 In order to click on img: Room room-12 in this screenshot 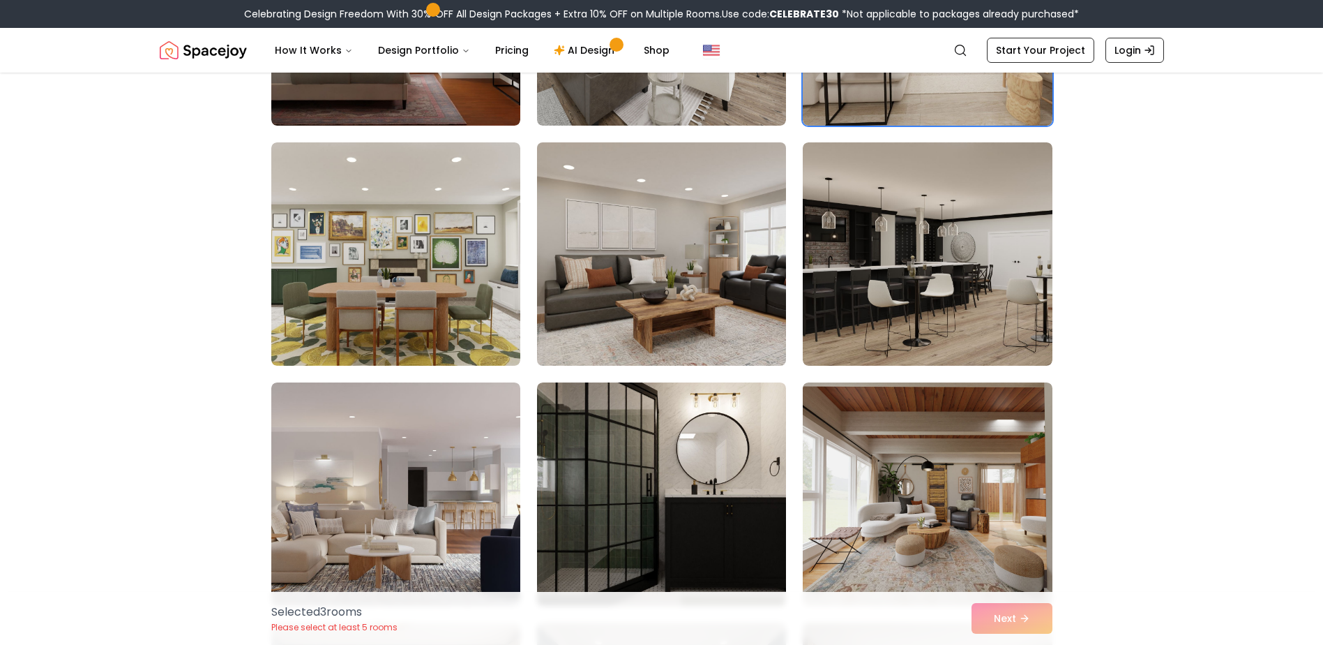, I will do `click(927, 254)`.